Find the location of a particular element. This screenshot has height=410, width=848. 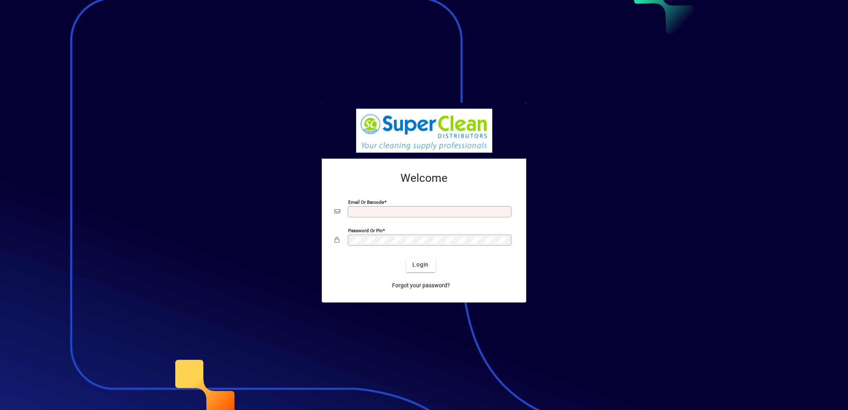

a: Forgot your password? is located at coordinates (421, 286).